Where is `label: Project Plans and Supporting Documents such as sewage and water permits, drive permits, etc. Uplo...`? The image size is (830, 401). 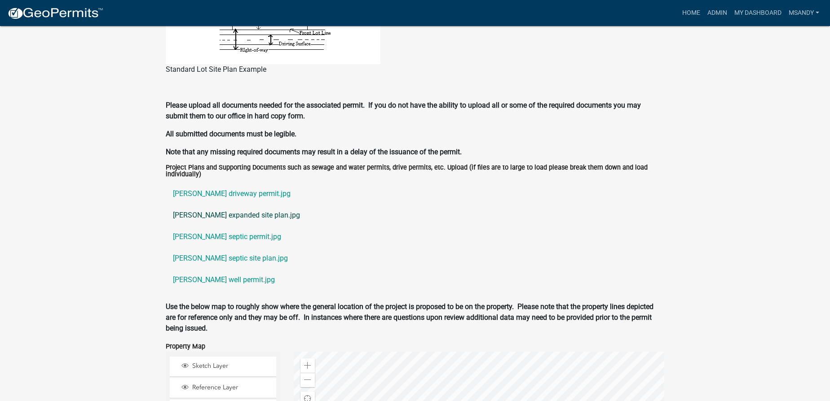 label: Project Plans and Supporting Documents such as sewage and water permits, drive permits, etc. Uplo... is located at coordinates (415, 171).